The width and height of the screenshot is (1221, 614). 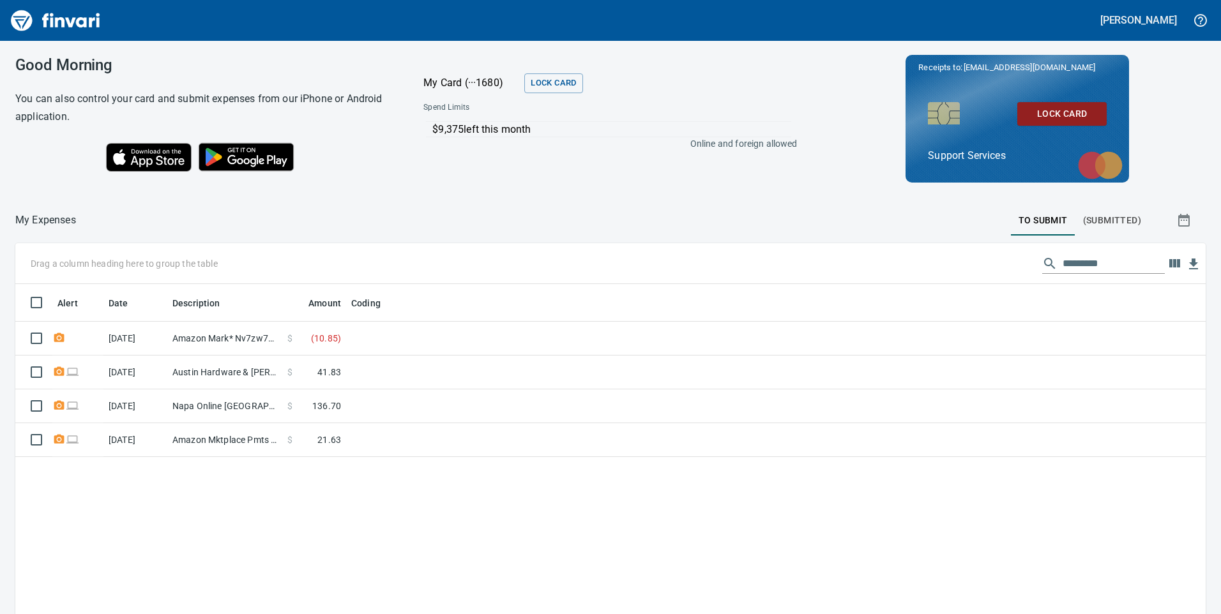 What do you see at coordinates (326, 406) in the screenshot?
I see `span: 136.70` at bounding box center [326, 406].